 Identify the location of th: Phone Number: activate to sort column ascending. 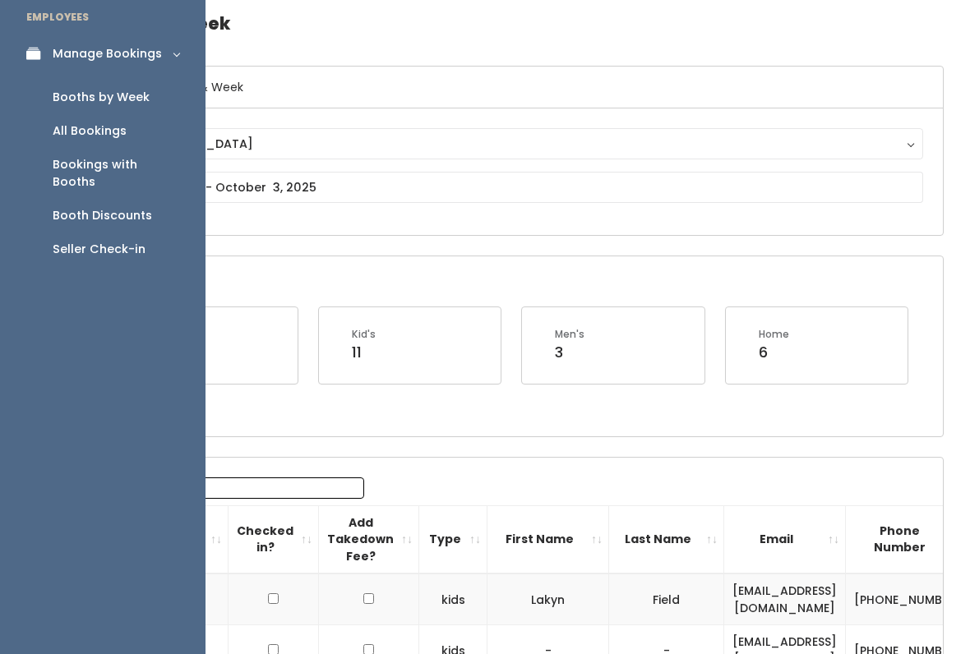
(907, 539).